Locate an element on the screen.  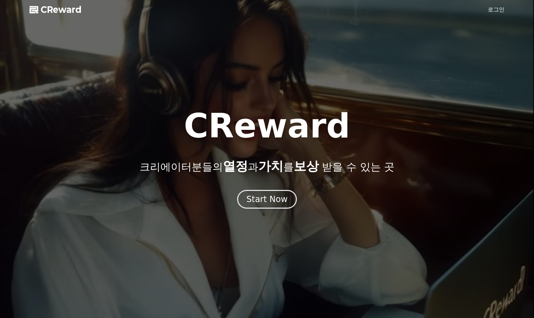
span: 가치 is located at coordinates (271, 166).